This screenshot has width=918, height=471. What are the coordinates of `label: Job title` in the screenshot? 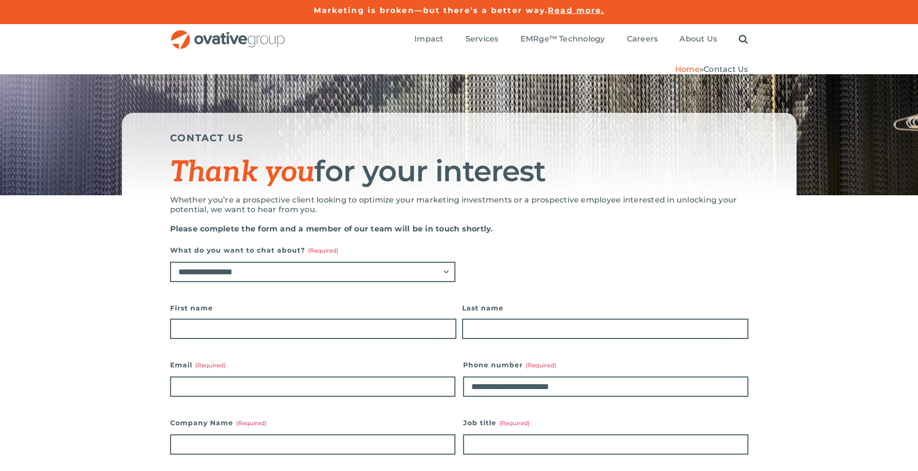 It's located at (606, 423).